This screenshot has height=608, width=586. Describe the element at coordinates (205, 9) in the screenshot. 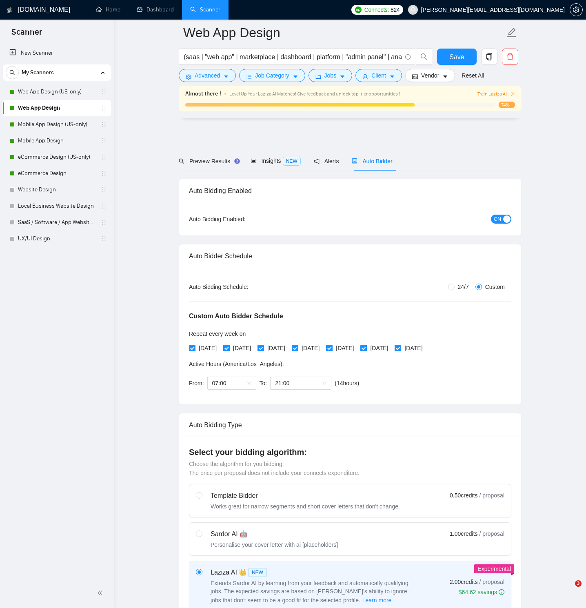

I see `a: searchScanner` at that location.